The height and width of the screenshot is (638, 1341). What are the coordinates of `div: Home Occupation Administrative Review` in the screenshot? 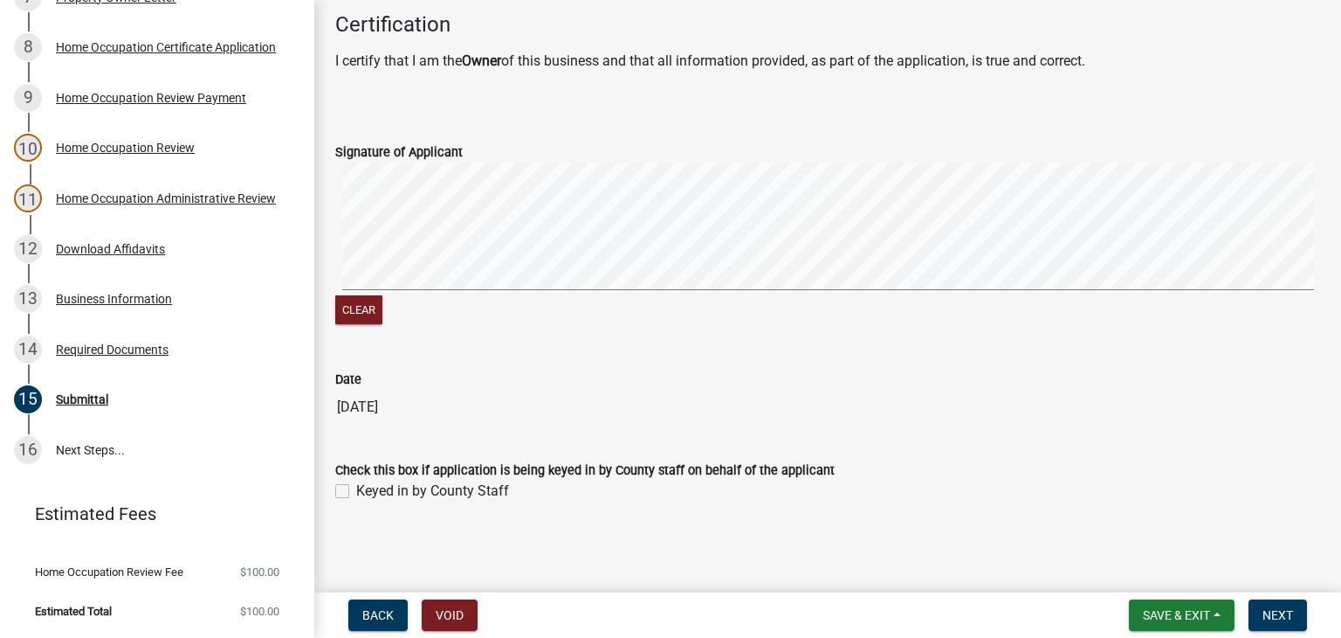 It's located at (166, 198).